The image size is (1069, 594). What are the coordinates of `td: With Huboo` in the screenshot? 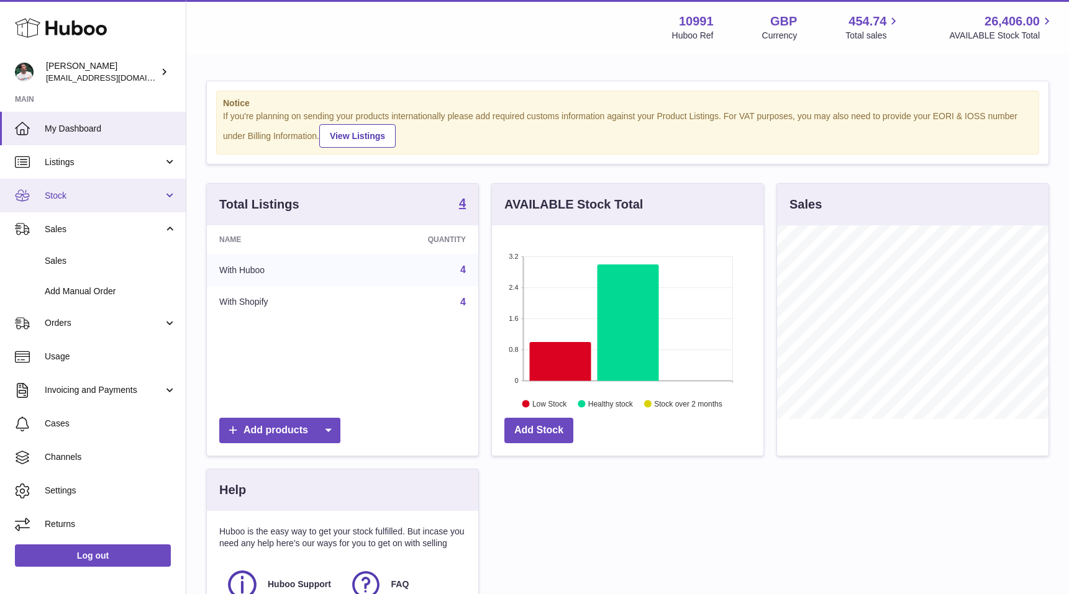 It's located at (280, 270).